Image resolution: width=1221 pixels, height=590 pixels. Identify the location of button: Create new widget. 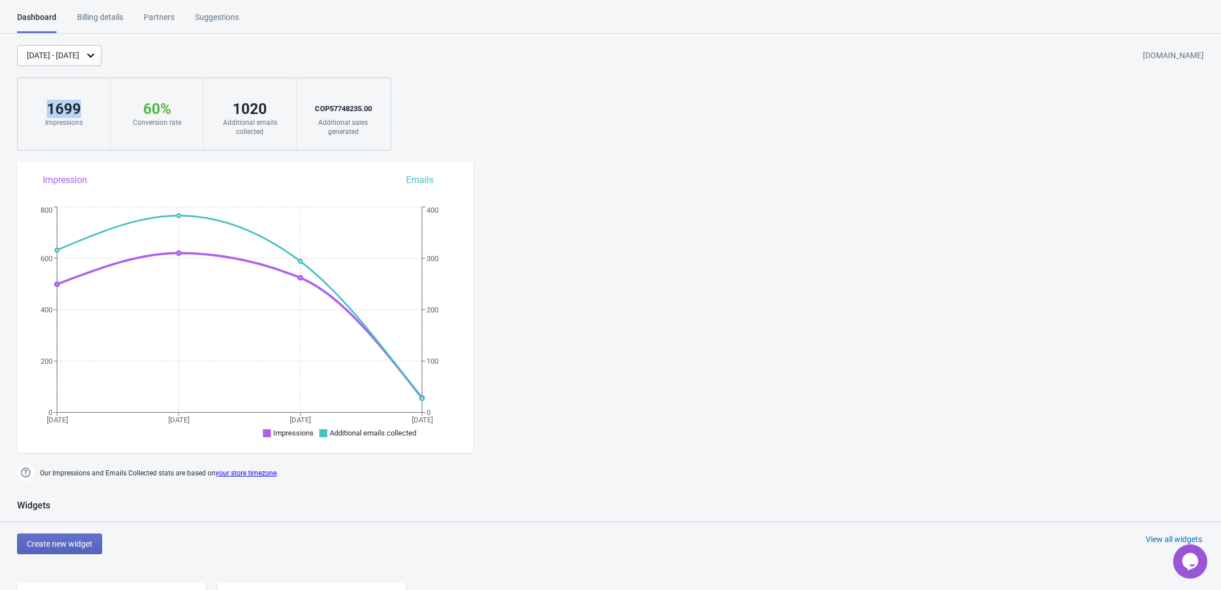
(59, 544).